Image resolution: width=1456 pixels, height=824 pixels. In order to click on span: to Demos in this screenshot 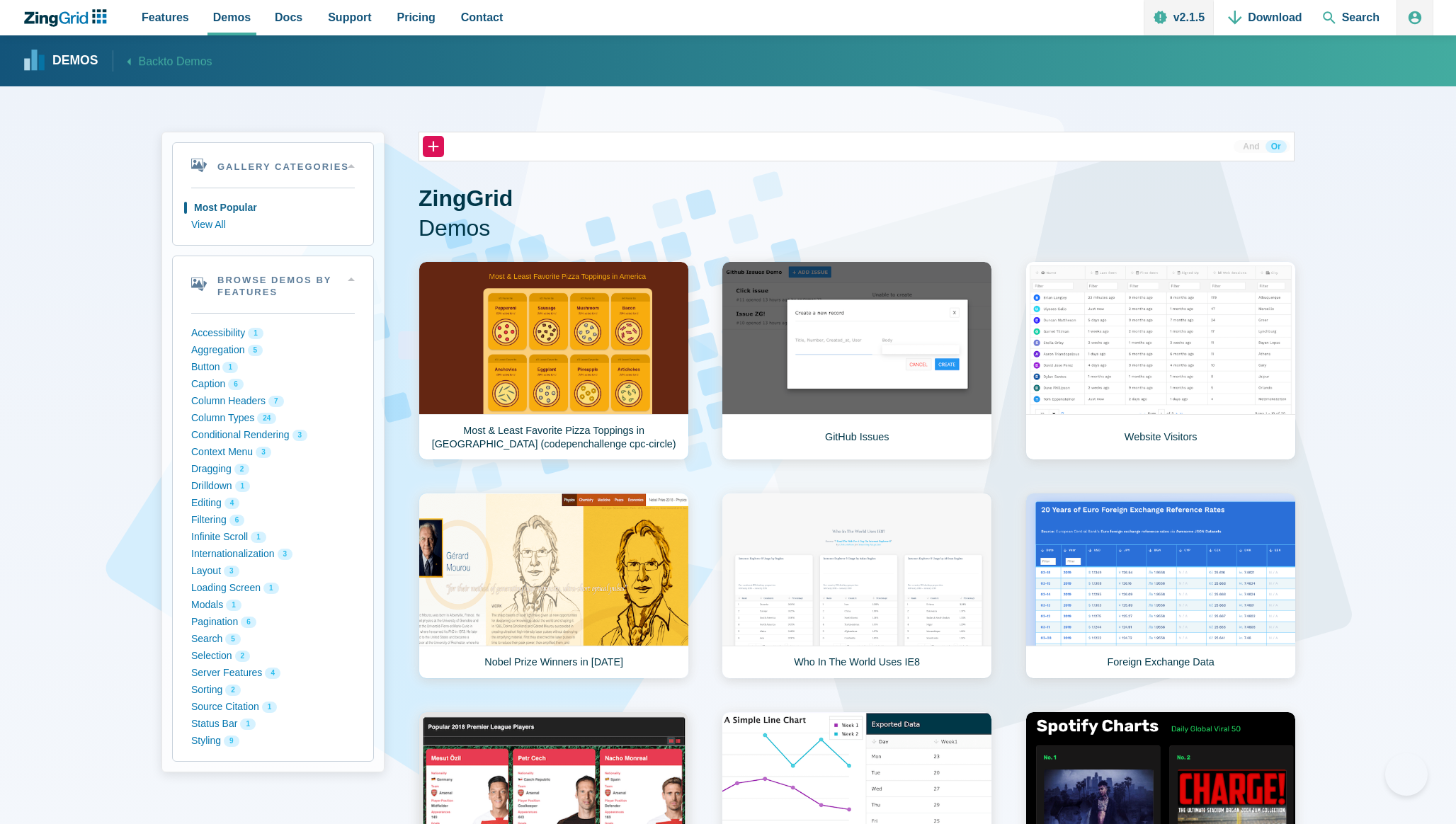, I will do `click(188, 61)`.